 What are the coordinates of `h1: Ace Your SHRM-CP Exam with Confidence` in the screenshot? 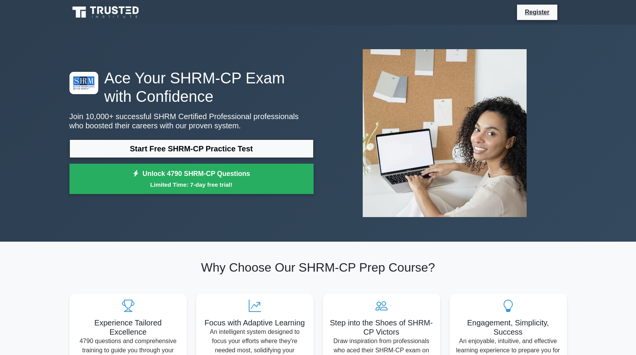 It's located at (192, 87).